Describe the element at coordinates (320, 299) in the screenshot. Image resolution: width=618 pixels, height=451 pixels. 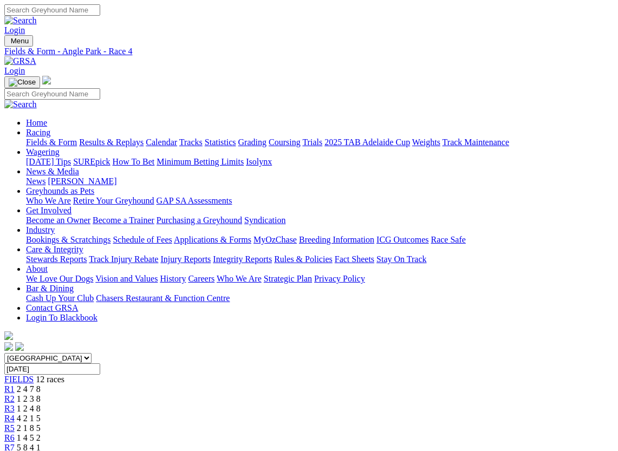
I see `div: Bar & Dining` at that location.